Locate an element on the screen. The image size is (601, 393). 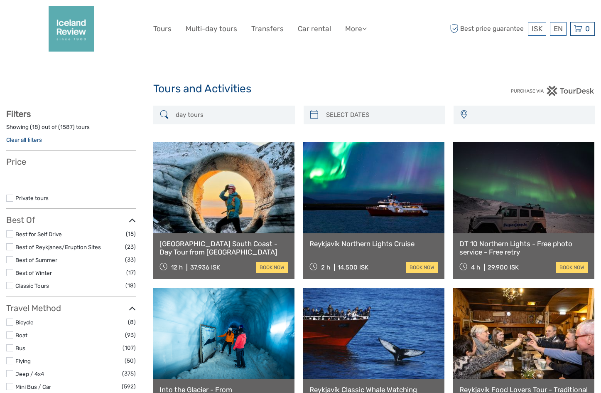
h1: Tours and Activities is located at coordinates (300, 89).